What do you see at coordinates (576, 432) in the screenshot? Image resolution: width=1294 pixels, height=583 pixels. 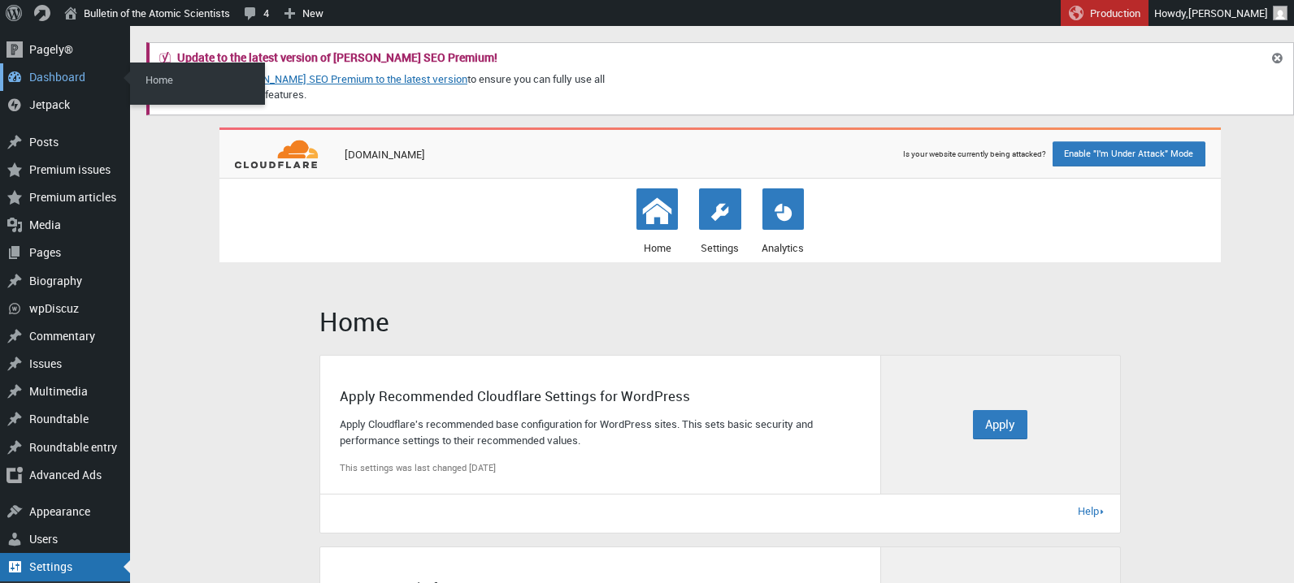 I see `span: Apply Cloudflare's recommended base configuration for WordPress sites. This sets basic security a...` at bounding box center [576, 432].